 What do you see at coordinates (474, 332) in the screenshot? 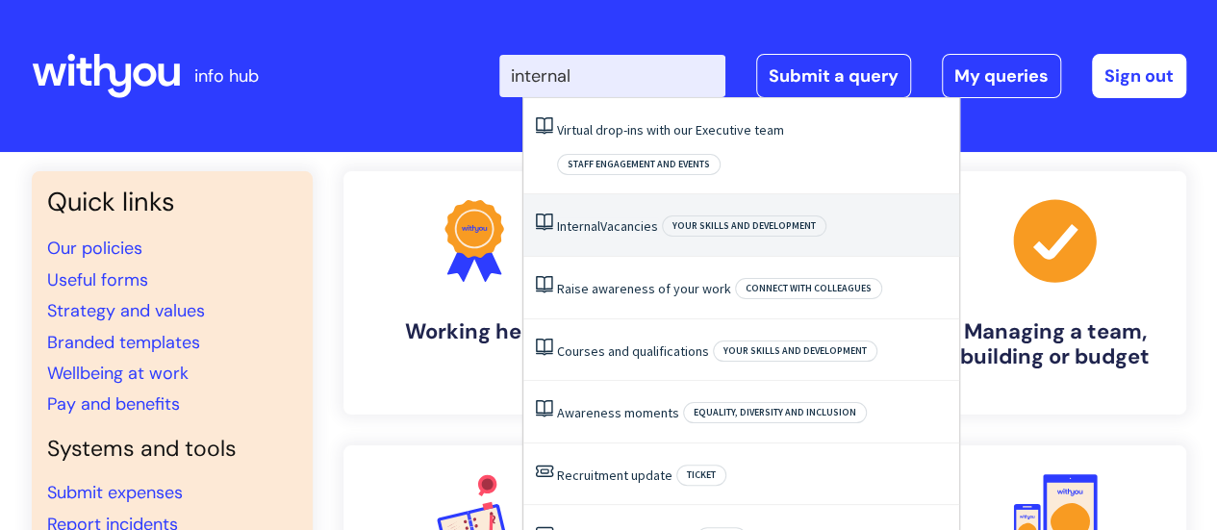
I see `h4: Working here` at bounding box center [474, 332].